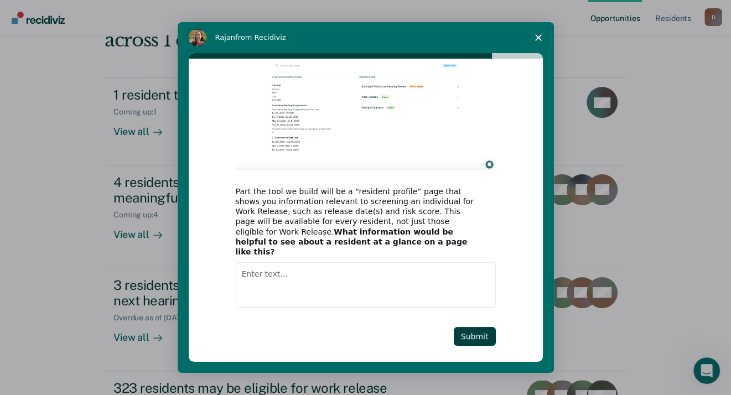  I want to click on textarea: Enter text..., so click(366, 285).